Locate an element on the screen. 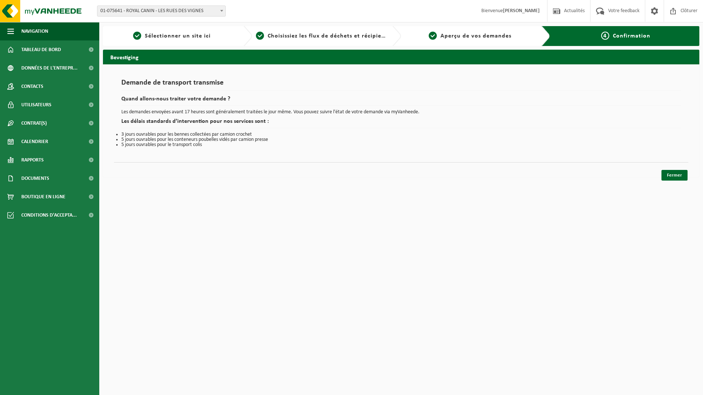 Image resolution: width=703 pixels, height=395 pixels. span: Rapports is located at coordinates (32, 160).